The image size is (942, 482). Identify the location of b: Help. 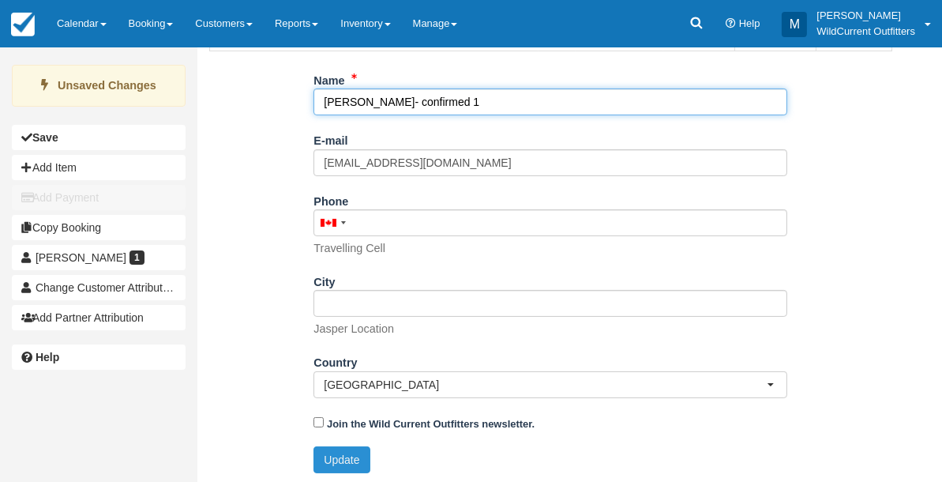
(47, 357).